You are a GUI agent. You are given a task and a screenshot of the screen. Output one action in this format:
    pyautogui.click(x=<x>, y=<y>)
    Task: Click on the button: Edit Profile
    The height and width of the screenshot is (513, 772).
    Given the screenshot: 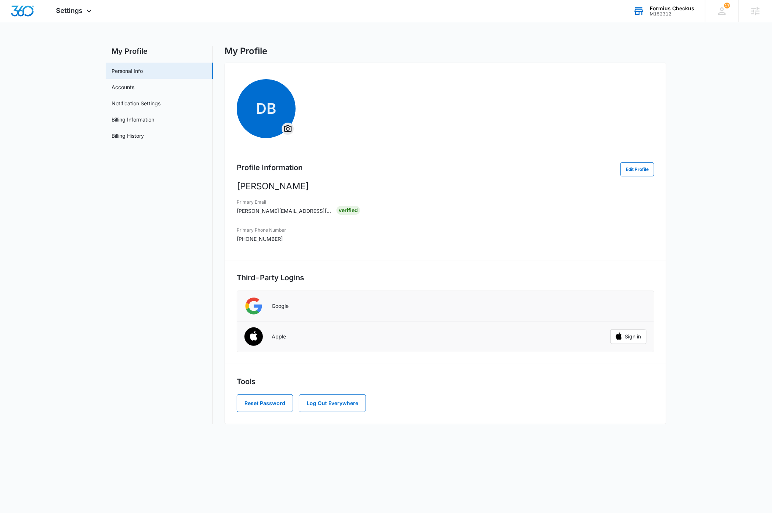 What is the action you would take?
    pyautogui.click(x=638, y=169)
    